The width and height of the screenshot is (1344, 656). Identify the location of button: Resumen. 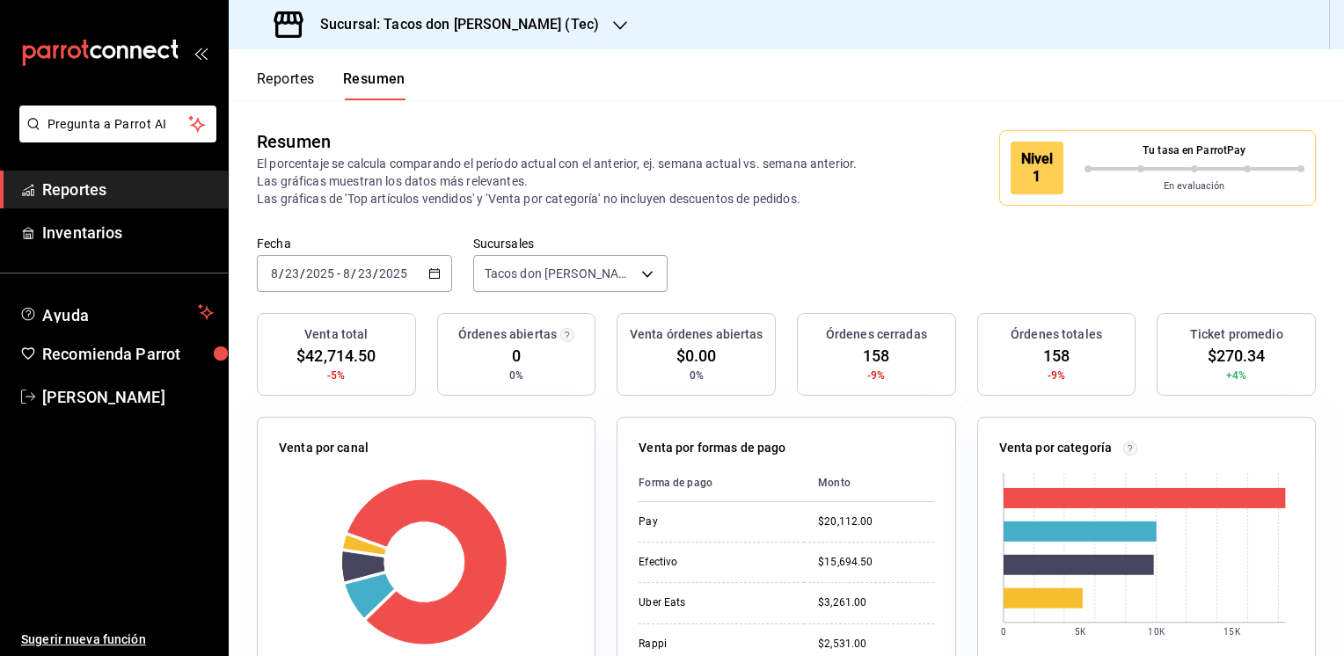
(374, 85).